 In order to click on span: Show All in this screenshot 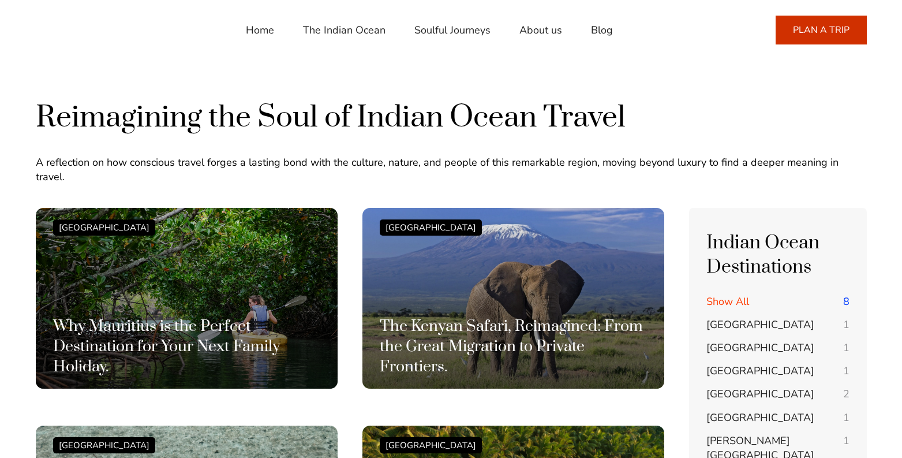, I will do `click(728, 301)`.